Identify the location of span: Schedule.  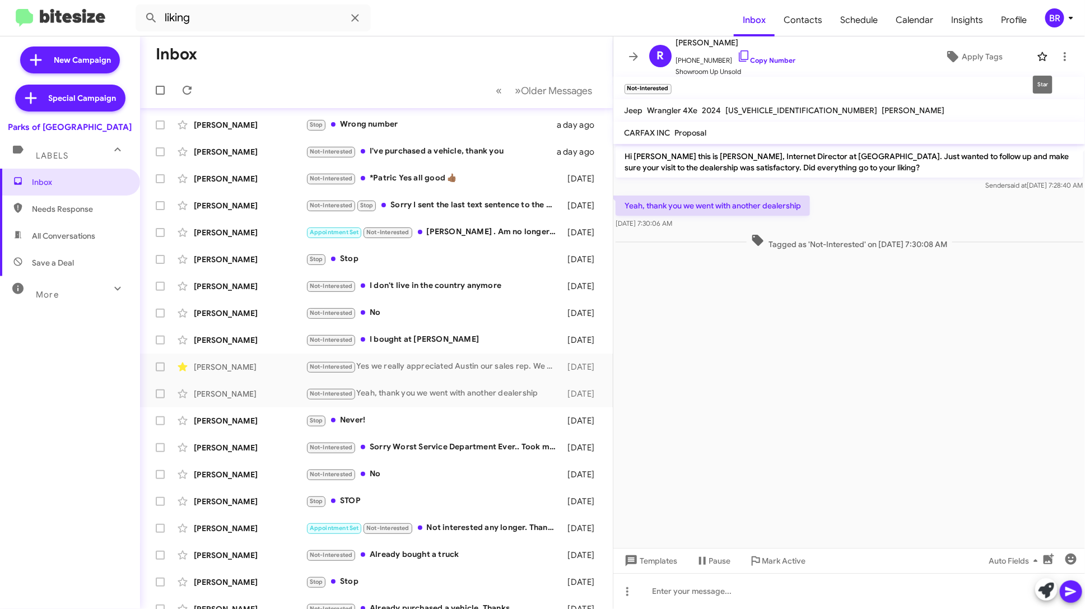
(859, 20).